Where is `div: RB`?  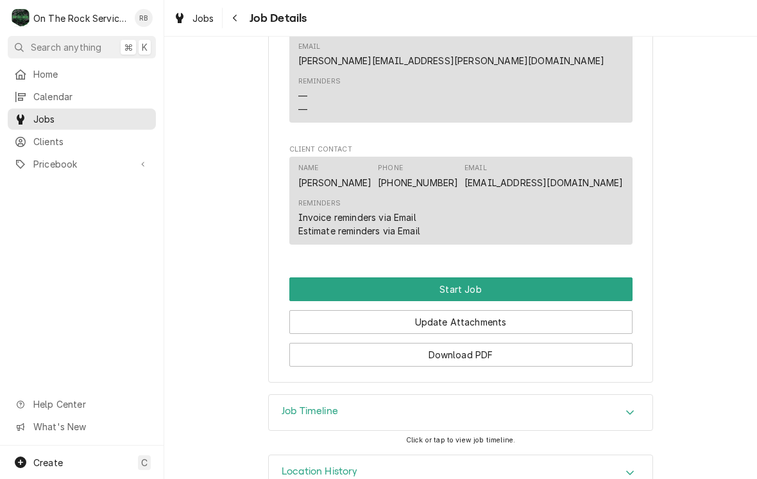
div: RB is located at coordinates (144, 18).